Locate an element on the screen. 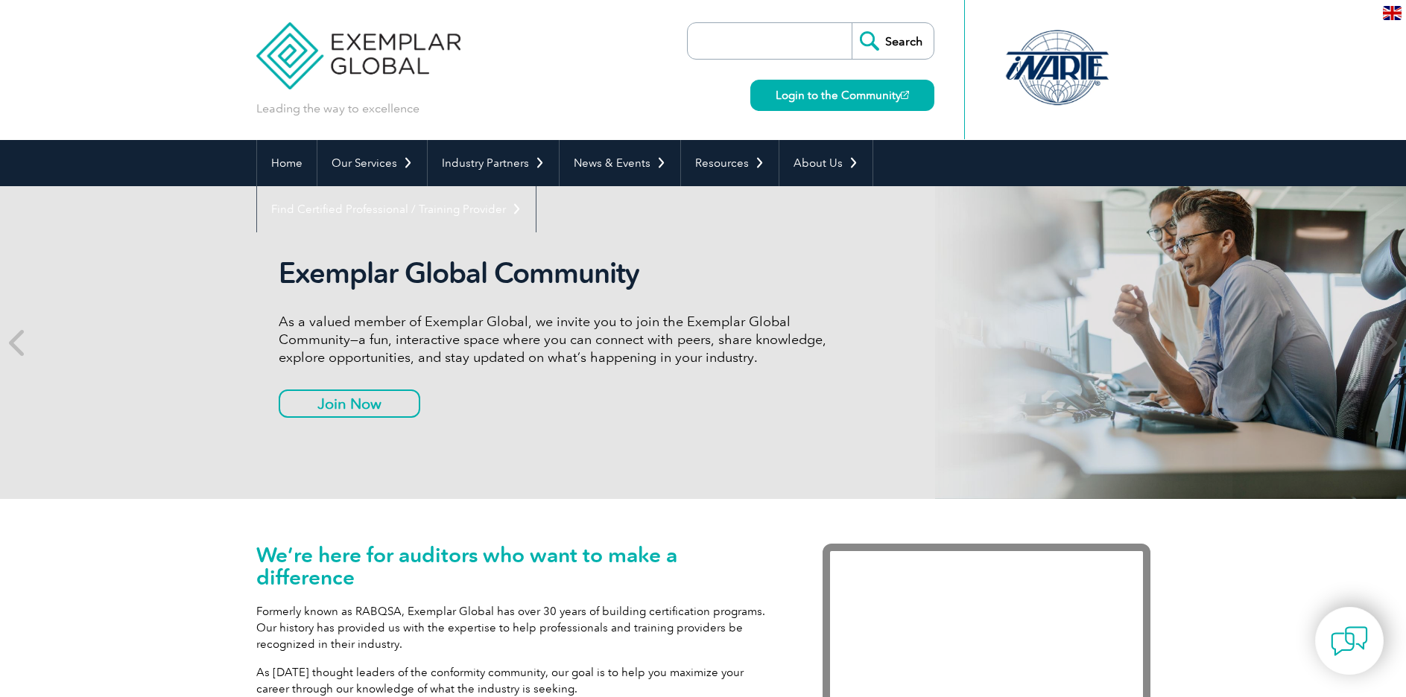 Image resolution: width=1406 pixels, height=697 pixels. img: contact-chat.png is located at coordinates (1349, 642).